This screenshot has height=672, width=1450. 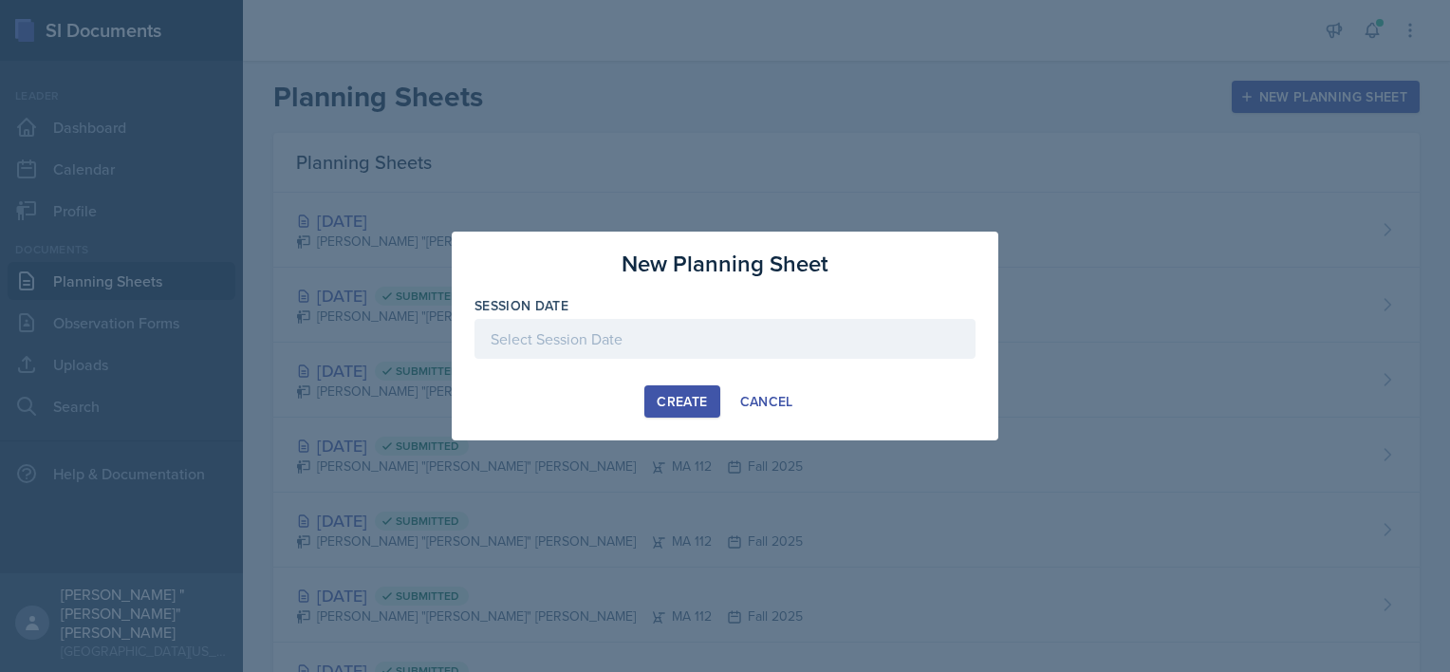 What do you see at coordinates (521, 306) in the screenshot?
I see `label: Session Date` at bounding box center [521, 306].